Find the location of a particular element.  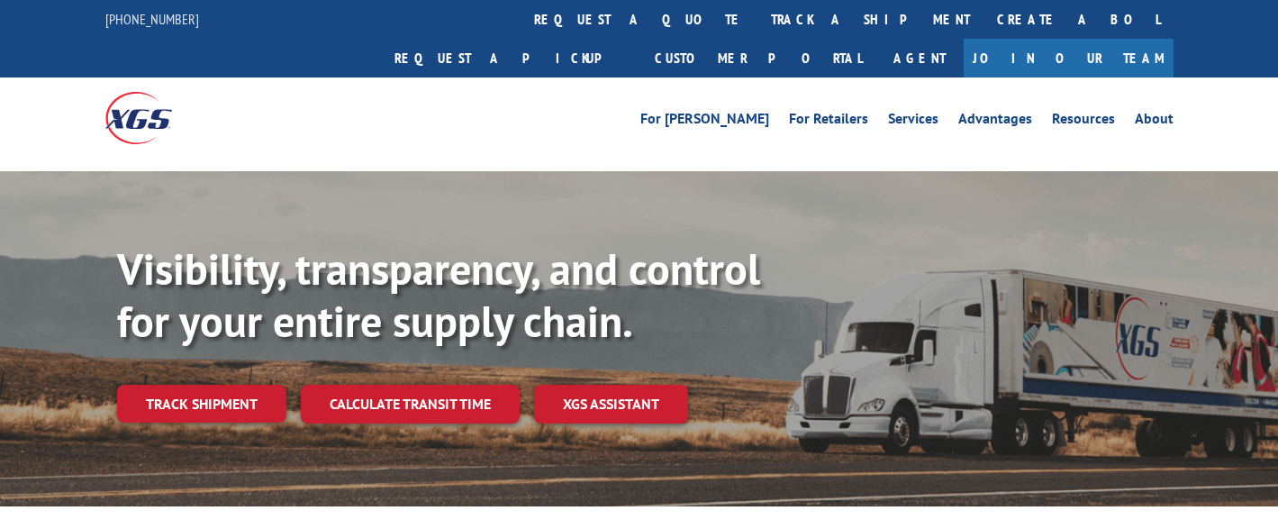

a: About is located at coordinates (1154, 122).